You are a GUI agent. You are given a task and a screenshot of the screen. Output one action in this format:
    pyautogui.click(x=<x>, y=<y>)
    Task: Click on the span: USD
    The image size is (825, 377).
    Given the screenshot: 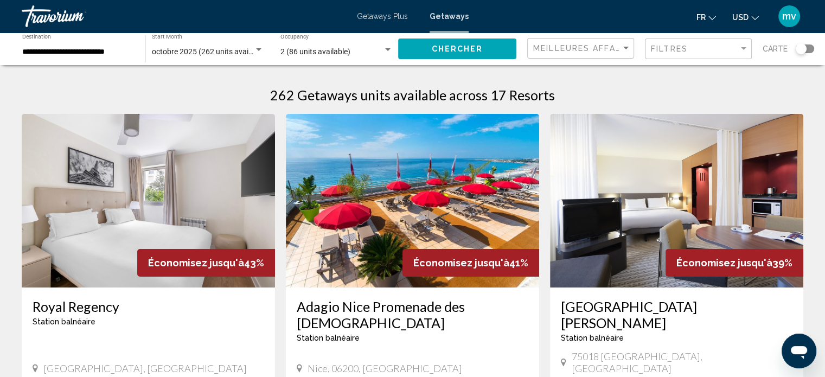 What is the action you would take?
    pyautogui.click(x=740, y=17)
    